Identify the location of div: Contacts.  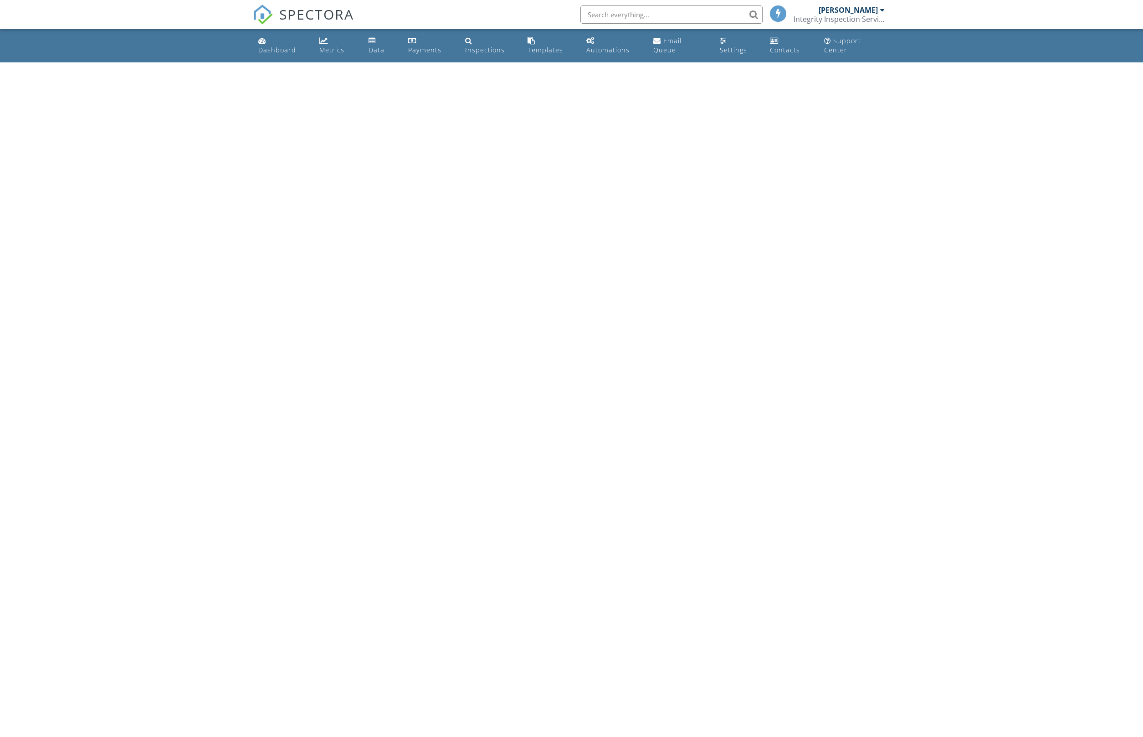
(785, 50).